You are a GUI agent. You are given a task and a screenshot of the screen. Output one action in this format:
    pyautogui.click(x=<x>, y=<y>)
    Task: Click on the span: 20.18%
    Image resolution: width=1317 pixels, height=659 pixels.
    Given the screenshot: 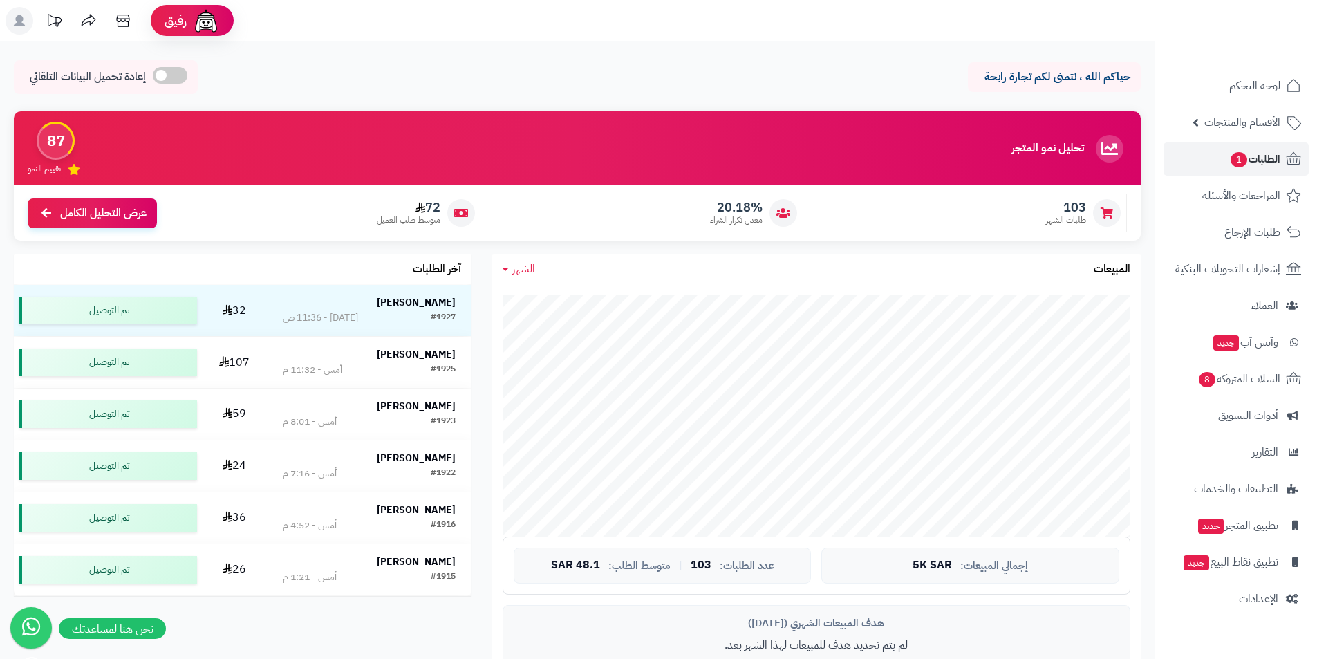 What is the action you would take?
    pyautogui.click(x=736, y=207)
    